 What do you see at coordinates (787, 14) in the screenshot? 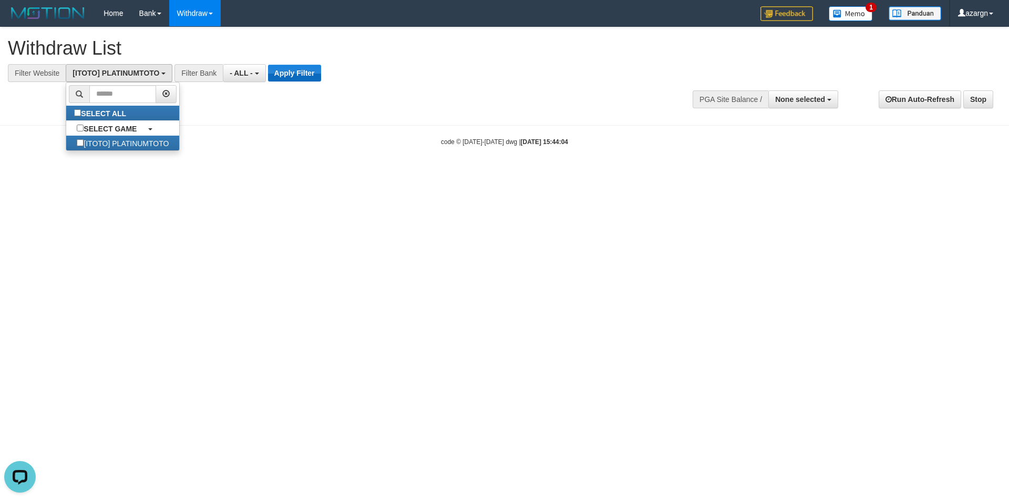
I see `img: Feedback.jpg` at bounding box center [787, 14].